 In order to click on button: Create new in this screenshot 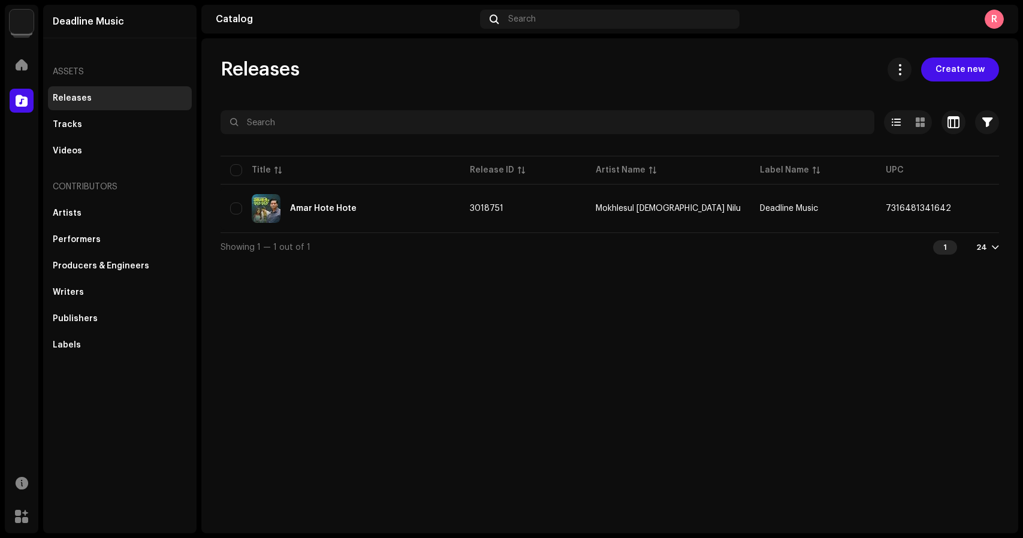, I will do `click(960, 70)`.